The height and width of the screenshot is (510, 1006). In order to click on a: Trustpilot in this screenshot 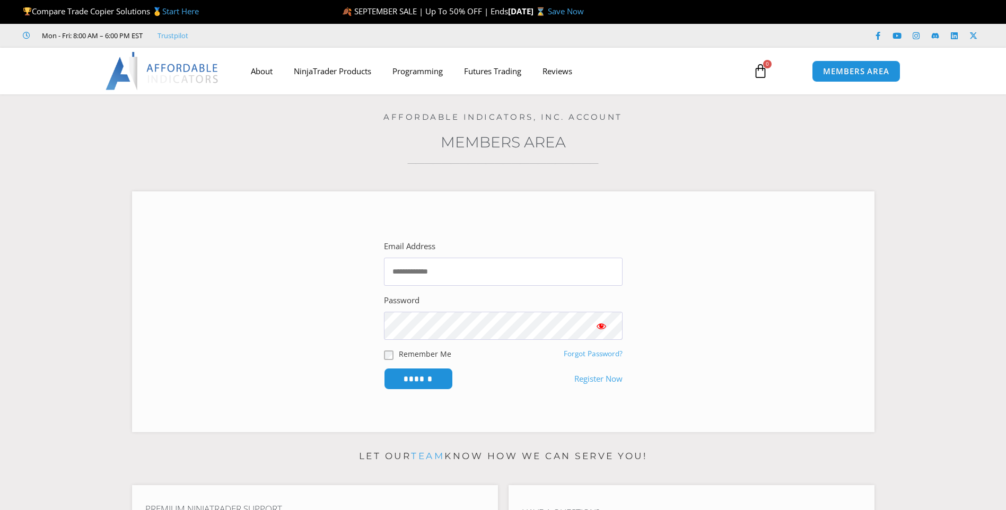, I will do `click(173, 36)`.